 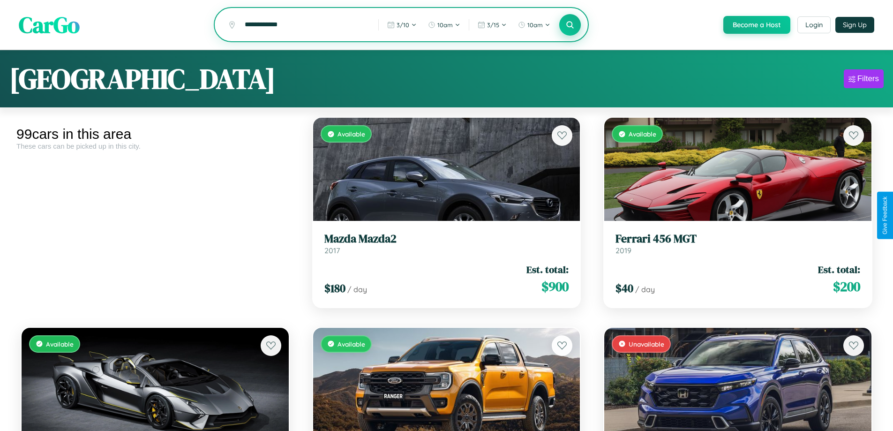 What do you see at coordinates (447, 239) in the screenshot?
I see `h3: Mazda Mazda2` at bounding box center [447, 239].